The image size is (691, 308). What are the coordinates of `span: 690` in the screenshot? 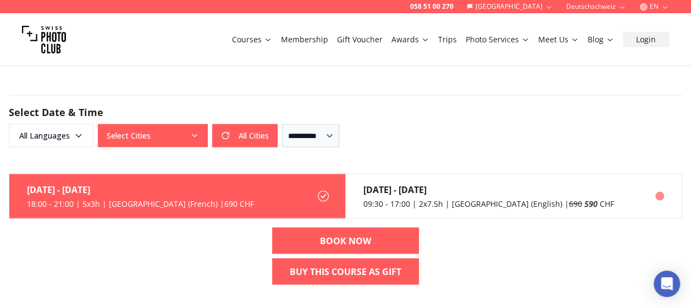 It's located at (575, 203).